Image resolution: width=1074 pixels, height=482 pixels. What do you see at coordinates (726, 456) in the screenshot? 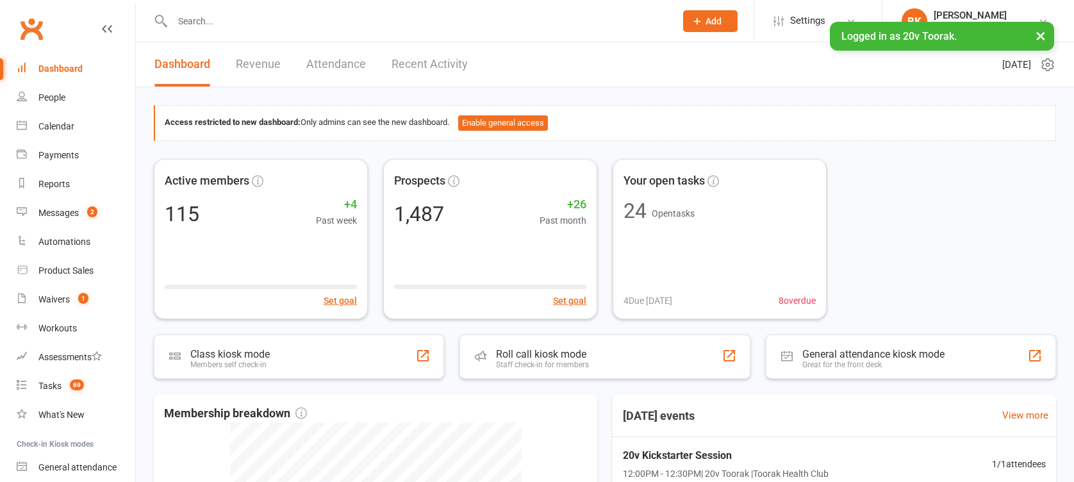
I see `span: 20v Kickstarter Session` at bounding box center [726, 456].